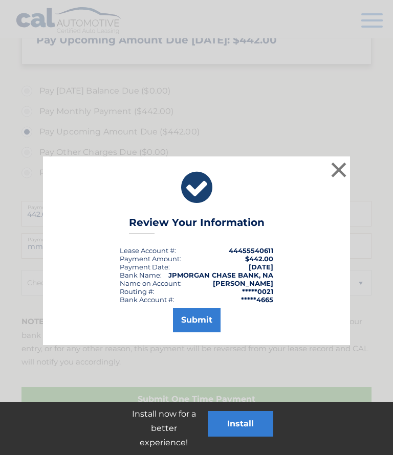 This screenshot has width=393, height=455. I want to click on button: Submit, so click(197, 320).